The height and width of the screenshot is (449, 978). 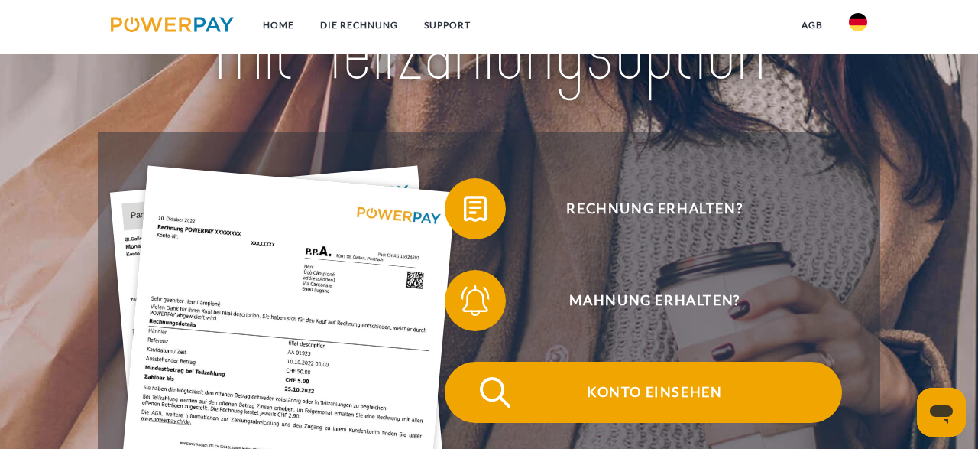 What do you see at coordinates (655, 300) in the screenshot?
I see `span: Mahnung erhalten?` at bounding box center [655, 300].